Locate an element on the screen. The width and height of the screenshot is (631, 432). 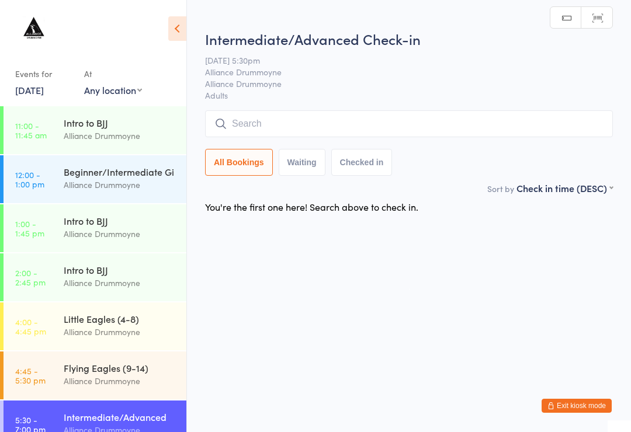
button: Checked in is located at coordinates (362, 162).